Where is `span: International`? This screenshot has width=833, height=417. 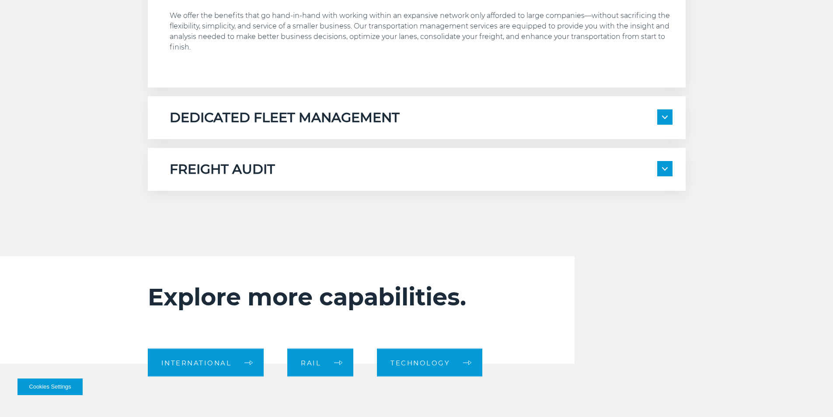 span: International is located at coordinates (196, 362).